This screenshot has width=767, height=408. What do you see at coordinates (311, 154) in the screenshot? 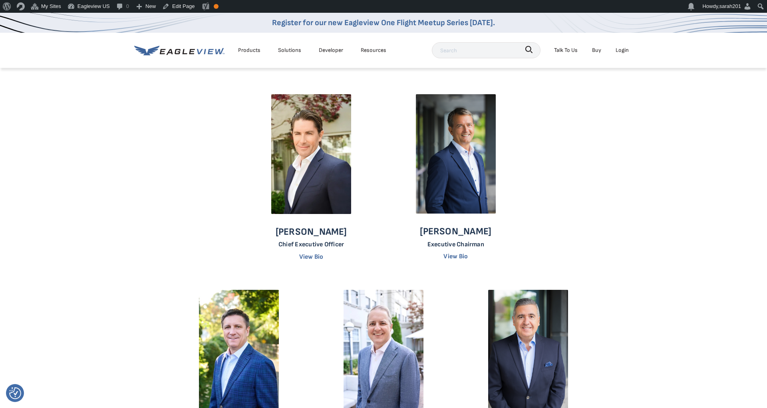
I see `img: Piers Dormeyer - Chief Executive Officer` at bounding box center [311, 154].